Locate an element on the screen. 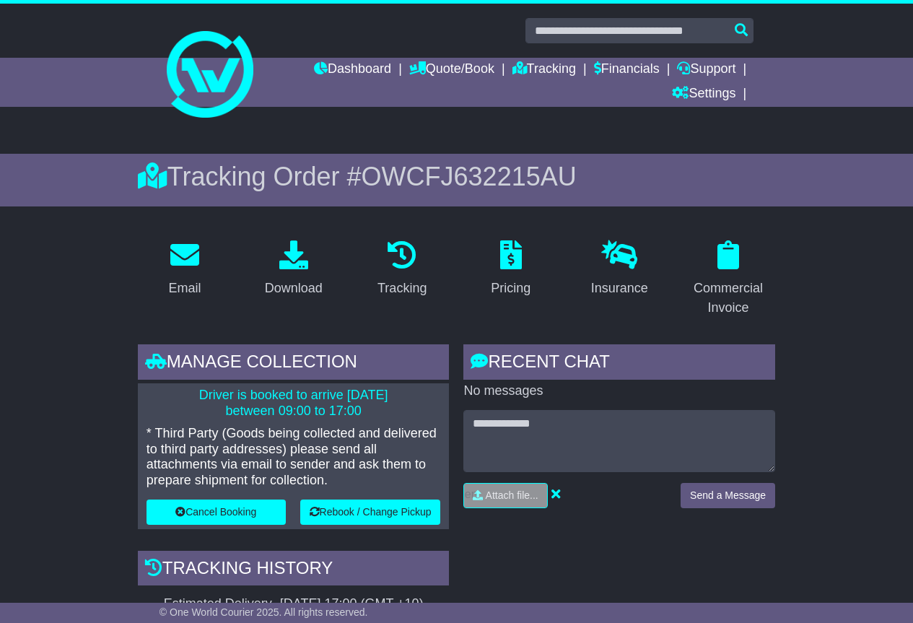 The height and width of the screenshot is (623, 913). div: Email is located at coordinates (185, 288).